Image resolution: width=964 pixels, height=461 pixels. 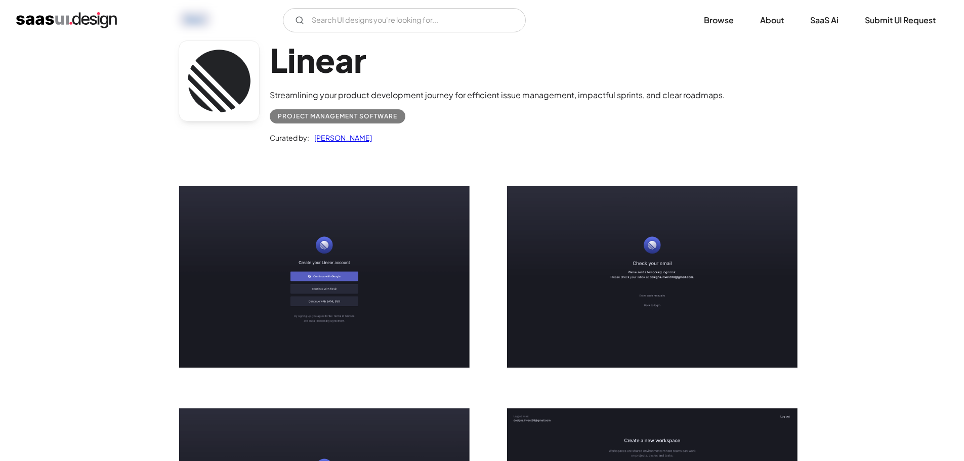 I want to click on a: home, so click(x=66, y=20).